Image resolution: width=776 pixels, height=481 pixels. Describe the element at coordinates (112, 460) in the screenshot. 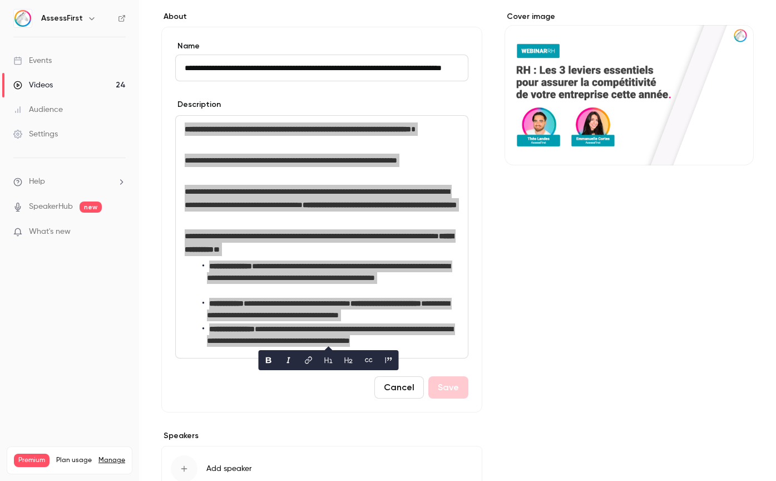

I see `a: Manage` at that location.